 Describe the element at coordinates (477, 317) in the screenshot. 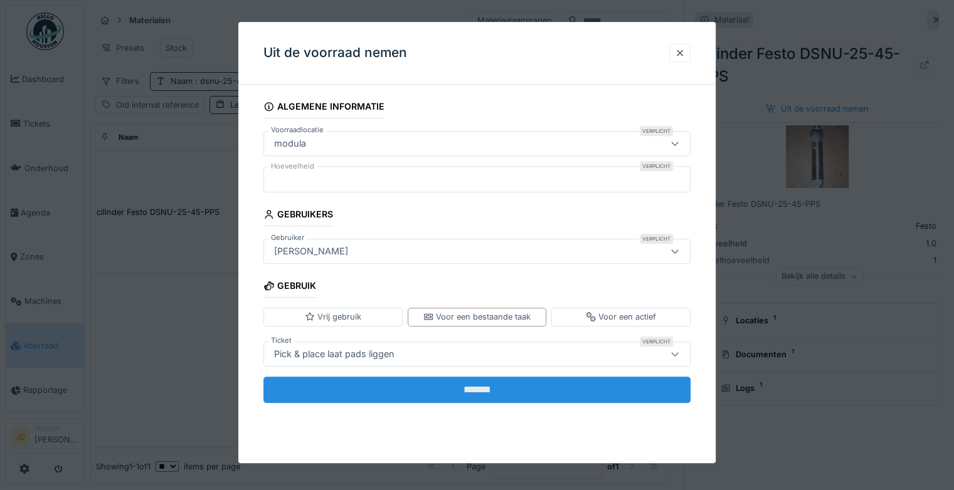

I see `div: Voor een bestaande taak` at that location.